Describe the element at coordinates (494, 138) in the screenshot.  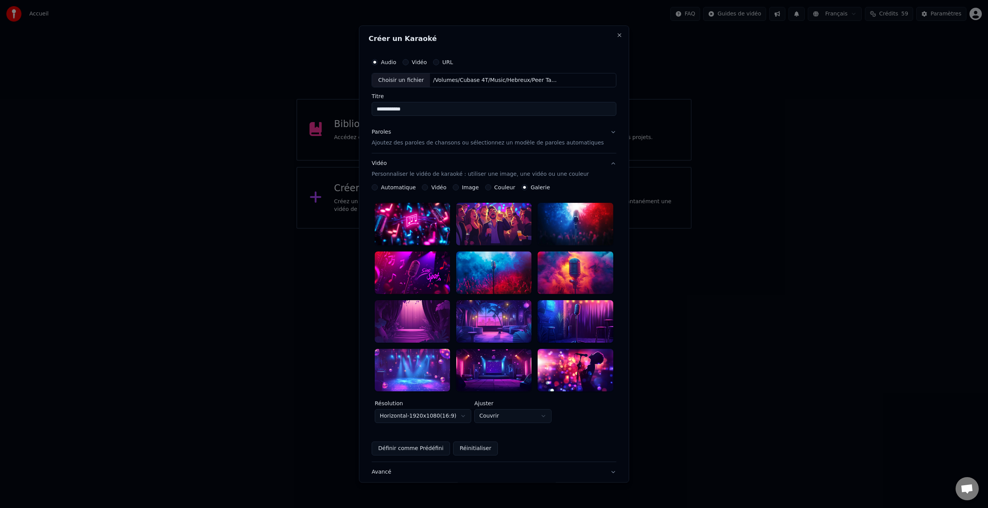
I see `button: ParolesAjoutez des paroles de chansons ou sélectionnez un modèle de paroles automatiques` at that location.